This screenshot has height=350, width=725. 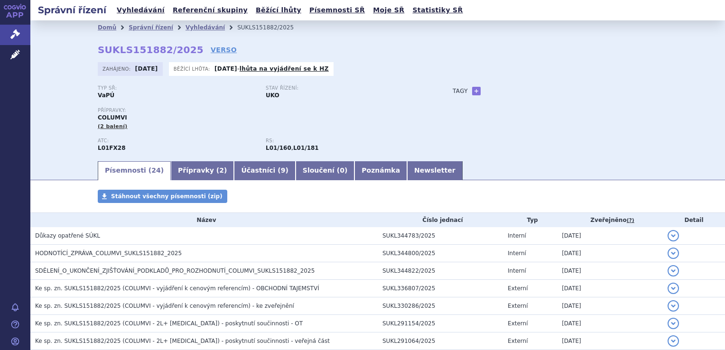 What do you see at coordinates (693, 220) in the screenshot?
I see `th: Detail` at bounding box center [693, 220].